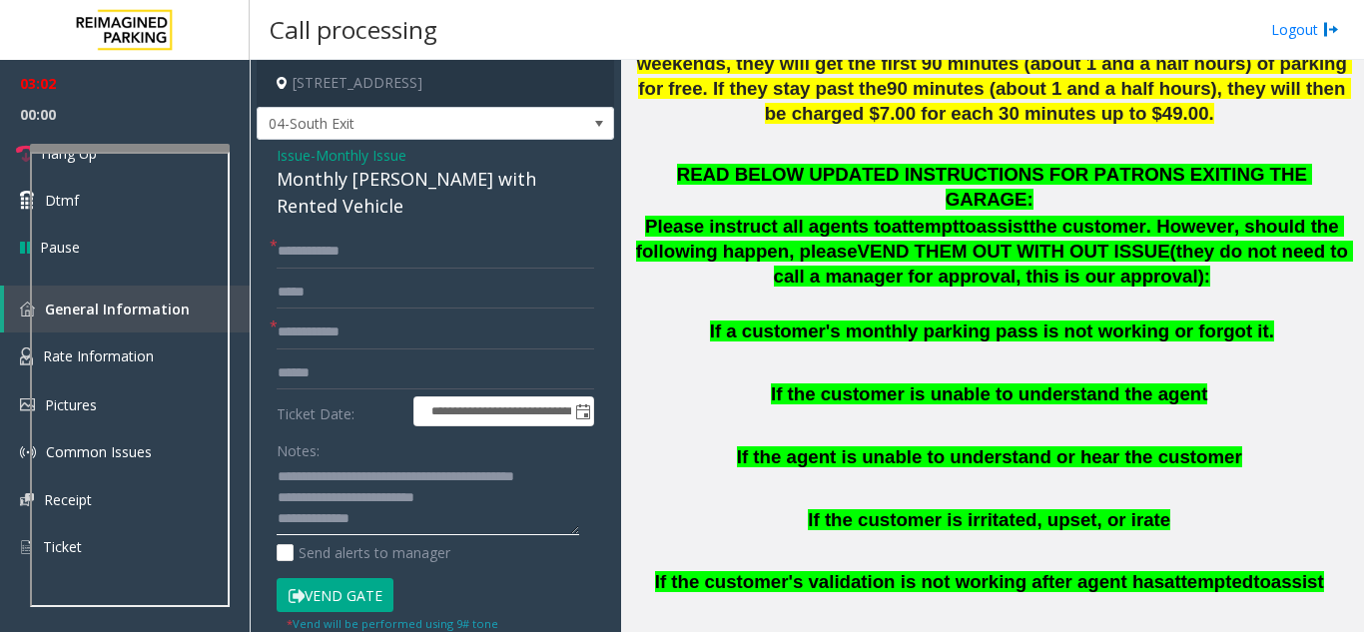  Describe the element at coordinates (1305, 29) in the screenshot. I see `a: Logout` at that location.